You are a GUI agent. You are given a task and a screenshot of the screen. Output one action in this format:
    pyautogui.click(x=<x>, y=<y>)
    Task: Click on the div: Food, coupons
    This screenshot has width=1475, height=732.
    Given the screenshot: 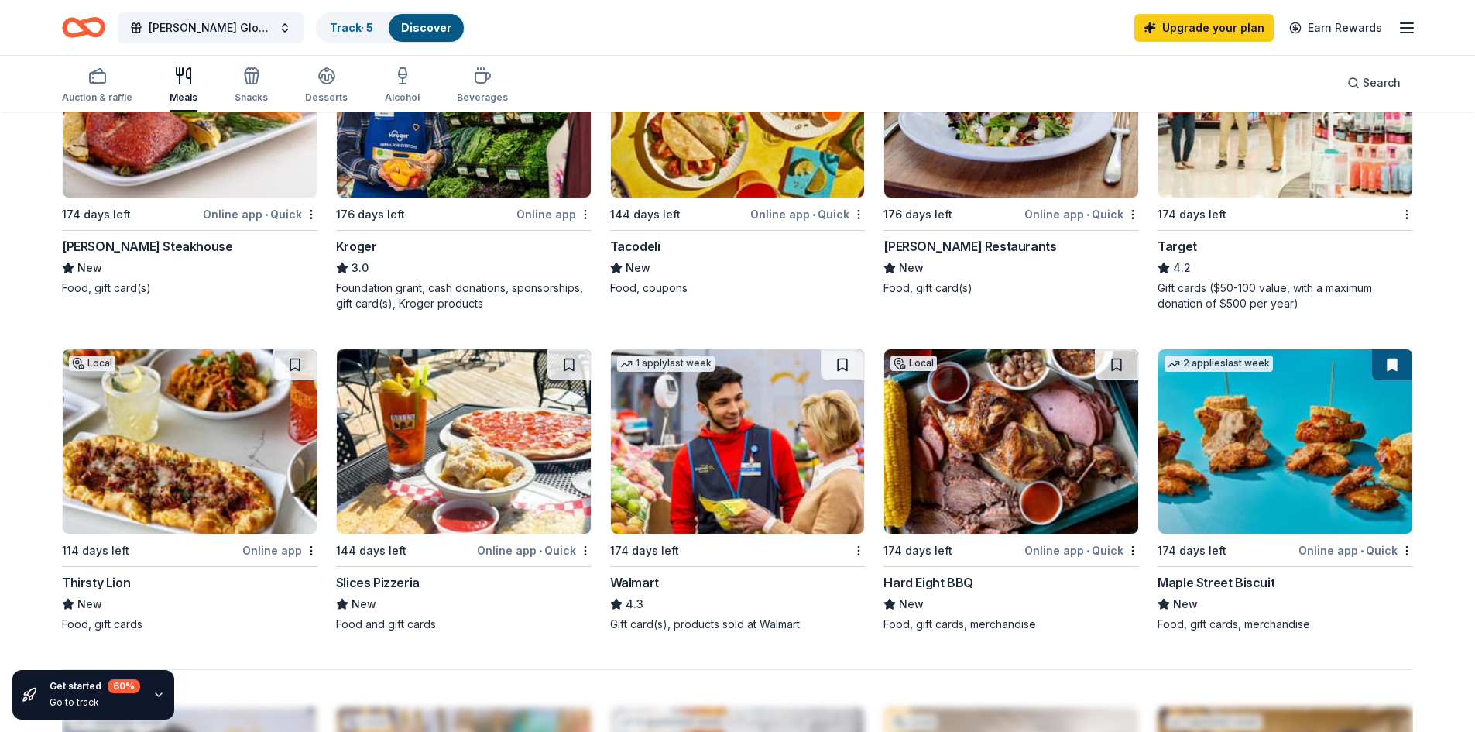 What is the action you would take?
    pyautogui.click(x=738, y=288)
    